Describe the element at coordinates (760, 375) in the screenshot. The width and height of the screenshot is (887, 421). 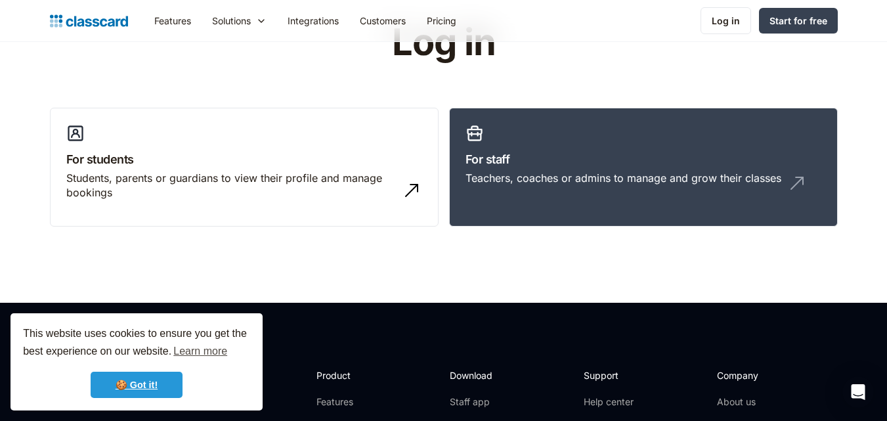
I see `h2: Company` at that location.